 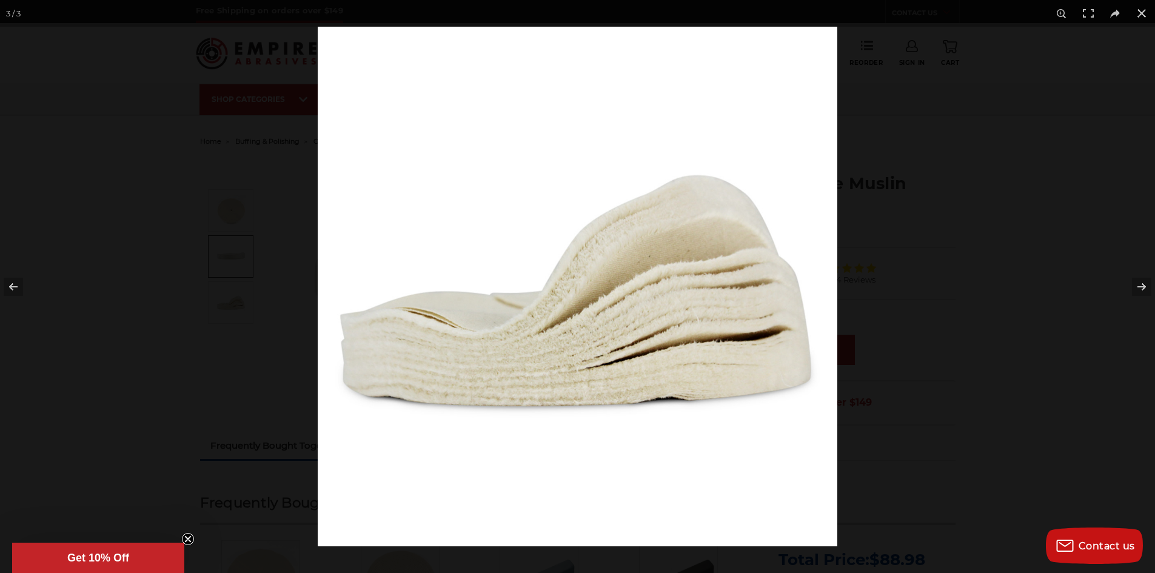 What do you see at coordinates (1134, 287) in the screenshot?
I see `button: Next (arrow right)` at bounding box center [1134, 287].